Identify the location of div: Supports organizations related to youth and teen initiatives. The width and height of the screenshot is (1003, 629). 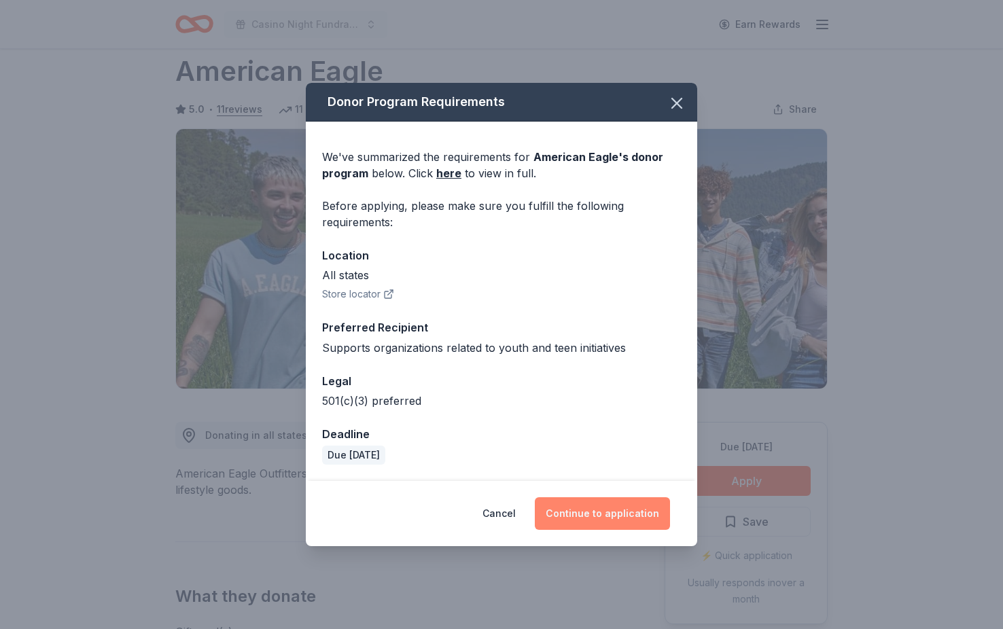
(502, 348).